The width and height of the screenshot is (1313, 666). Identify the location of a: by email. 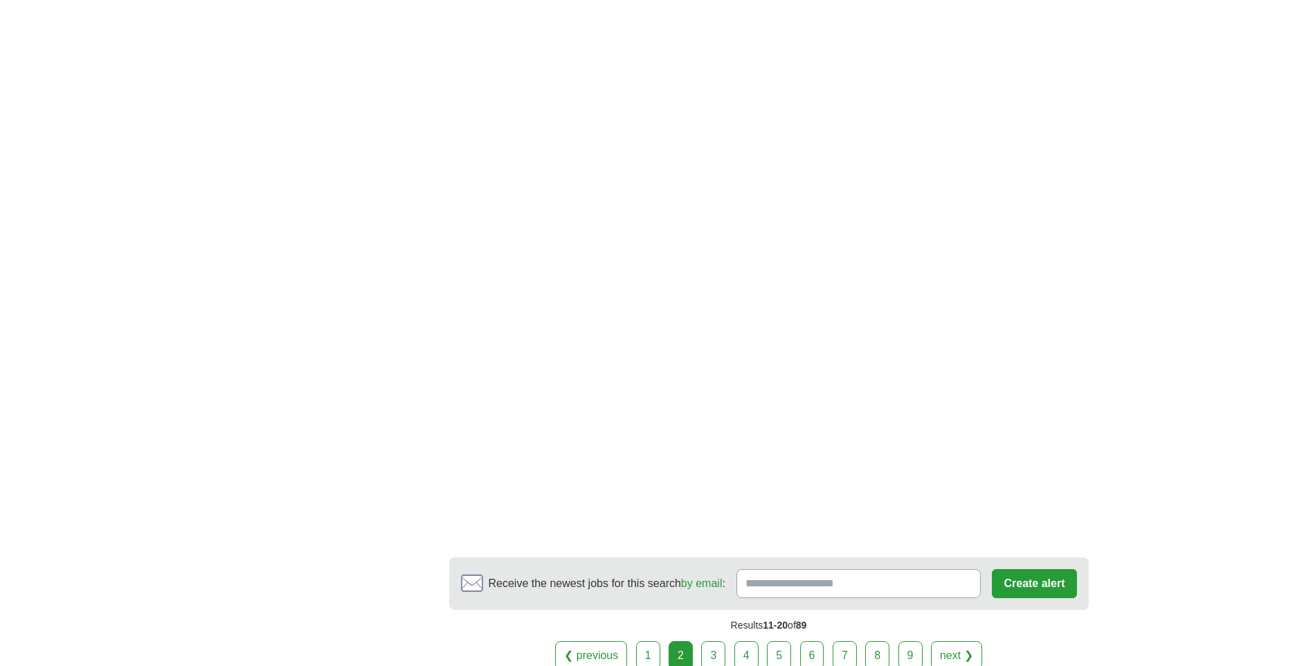
(702, 583).